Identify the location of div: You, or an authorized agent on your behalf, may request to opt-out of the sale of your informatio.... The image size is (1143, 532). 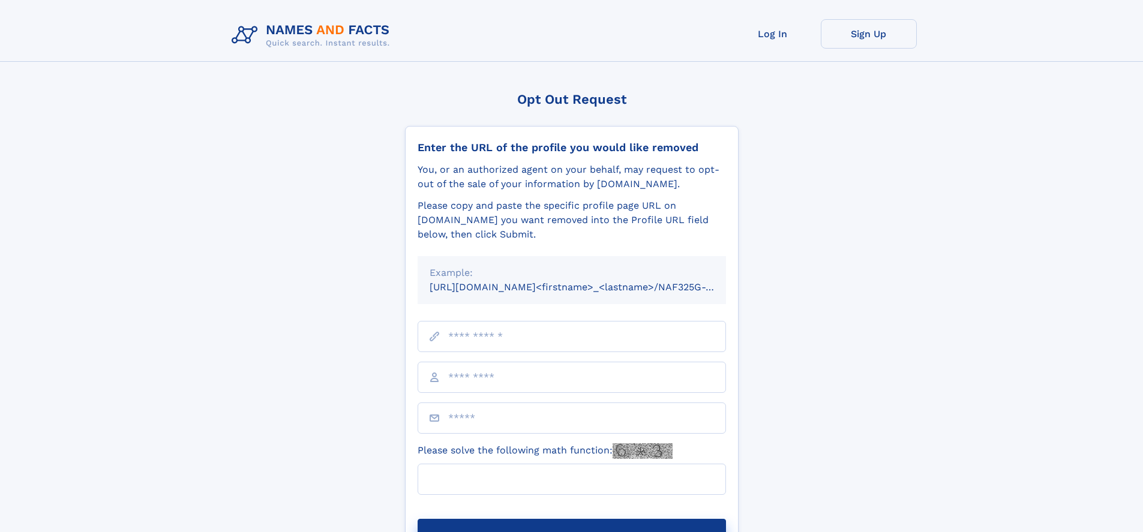
(572, 177).